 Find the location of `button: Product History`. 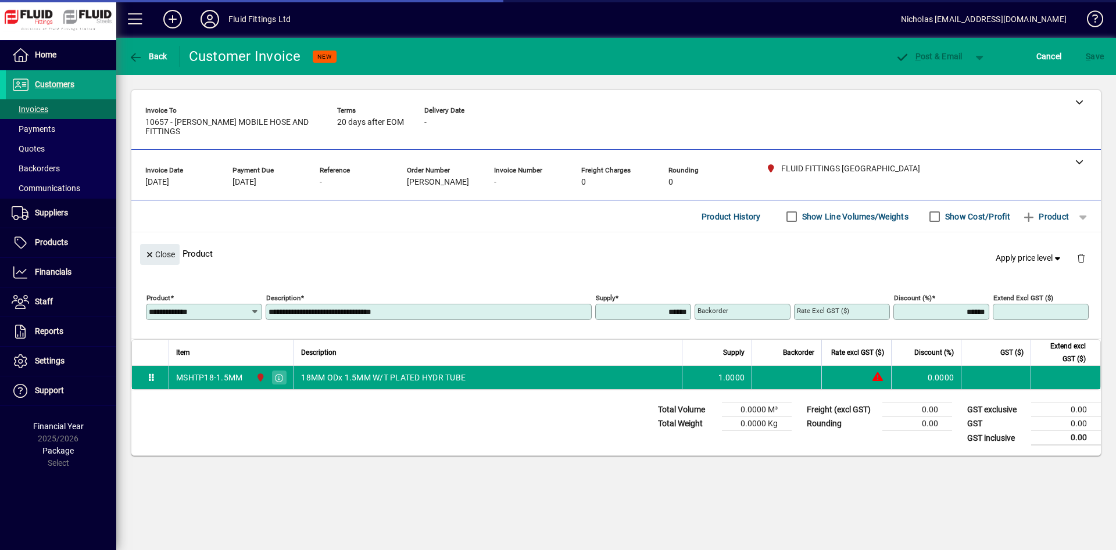

button: Product History is located at coordinates (731, 217).